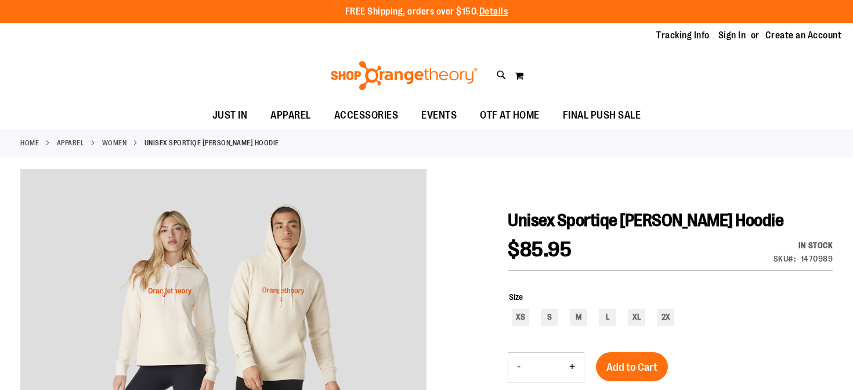 The image size is (853, 390). Describe the element at coordinates (733, 35) in the screenshot. I see `a: Sign In` at that location.